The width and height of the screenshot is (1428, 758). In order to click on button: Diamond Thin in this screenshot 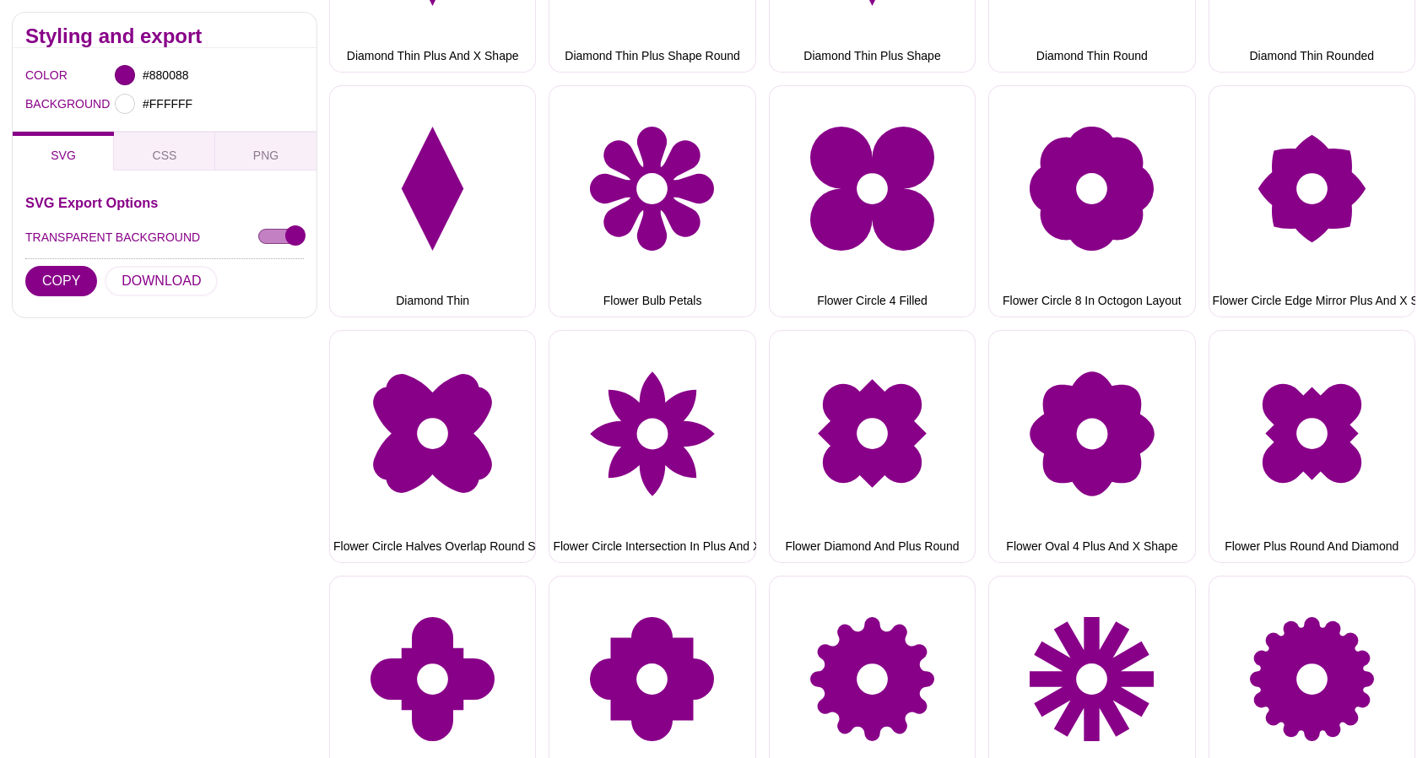, I will do `click(432, 201)`.